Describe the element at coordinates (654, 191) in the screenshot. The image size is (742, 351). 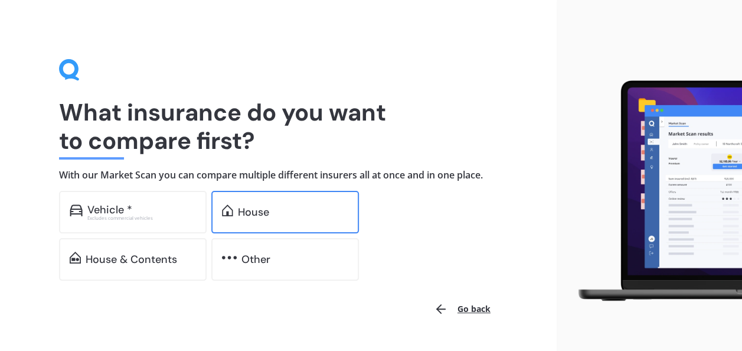
I see `img: laptop.webp` at that location.